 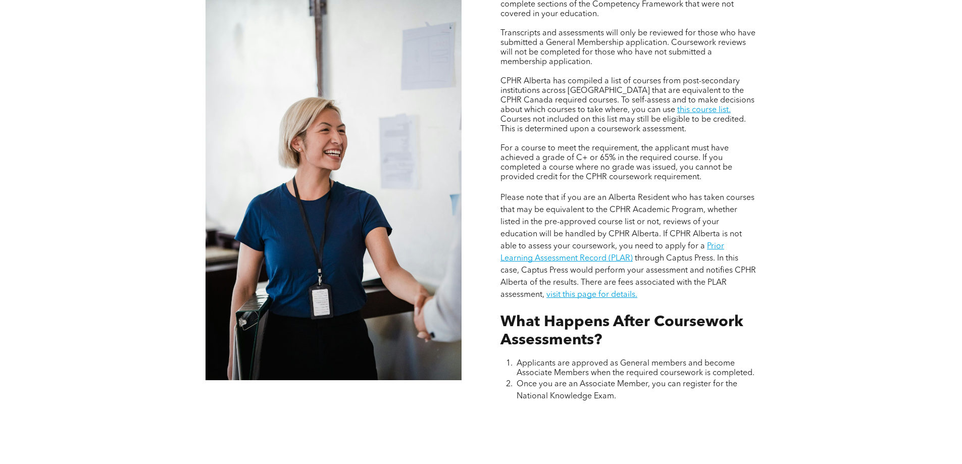 I want to click on span: What Happens After Coursework Assessments?, so click(x=621, y=331).